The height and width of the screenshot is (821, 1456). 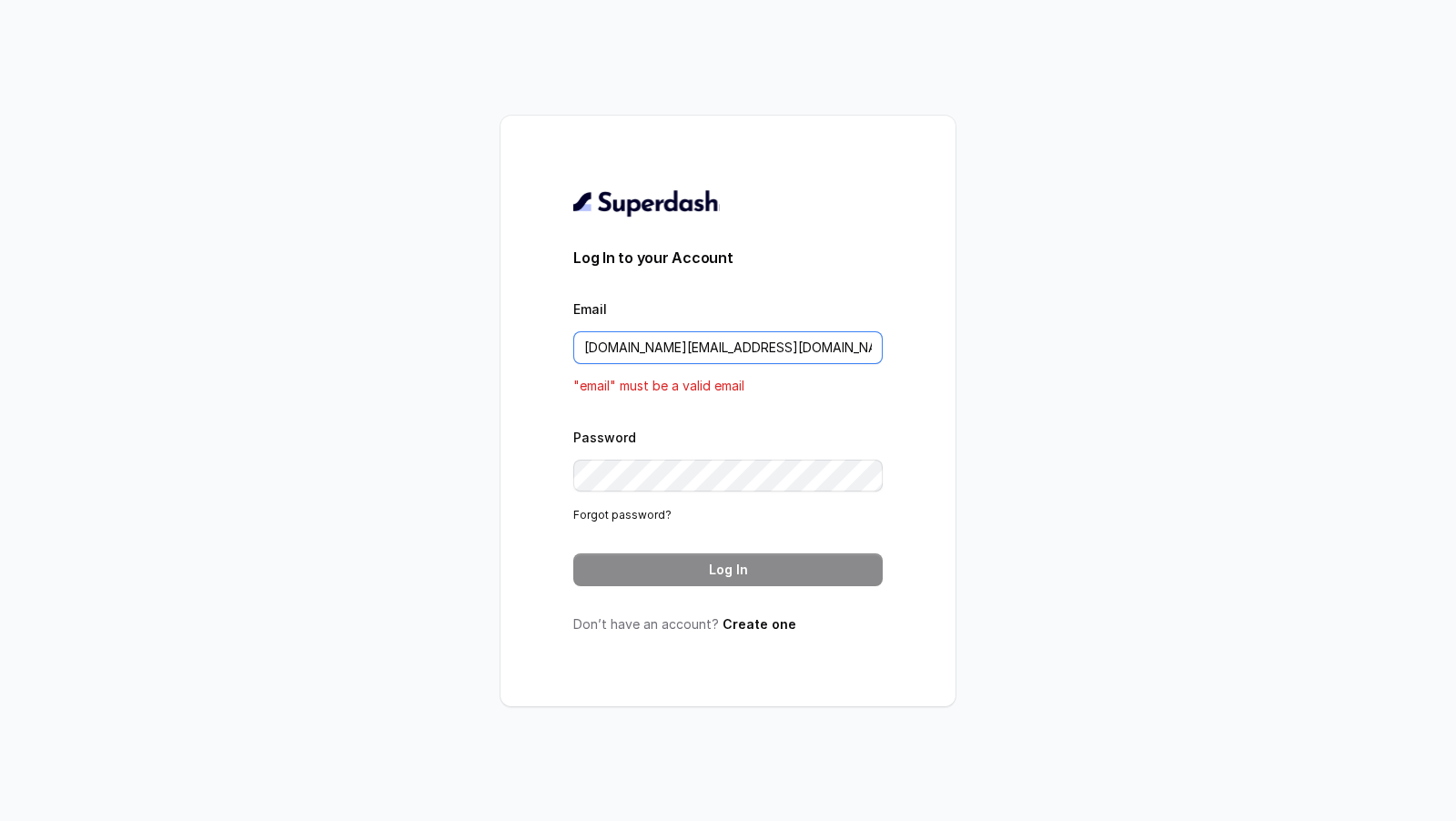 What do you see at coordinates (604, 436) in the screenshot?
I see `label: Password` at bounding box center [604, 436].